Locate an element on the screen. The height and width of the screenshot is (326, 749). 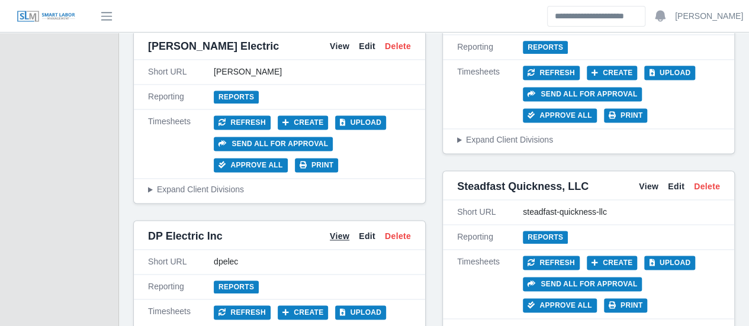
input: Search is located at coordinates (596, 16).